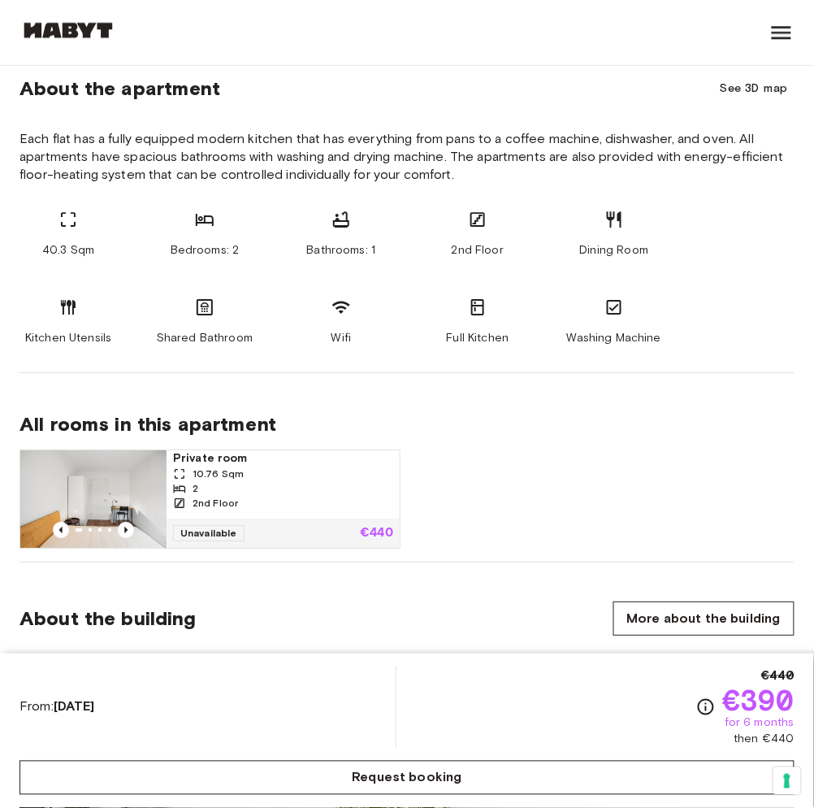 The image size is (814, 808). I want to click on span: Wifi, so click(341, 338).